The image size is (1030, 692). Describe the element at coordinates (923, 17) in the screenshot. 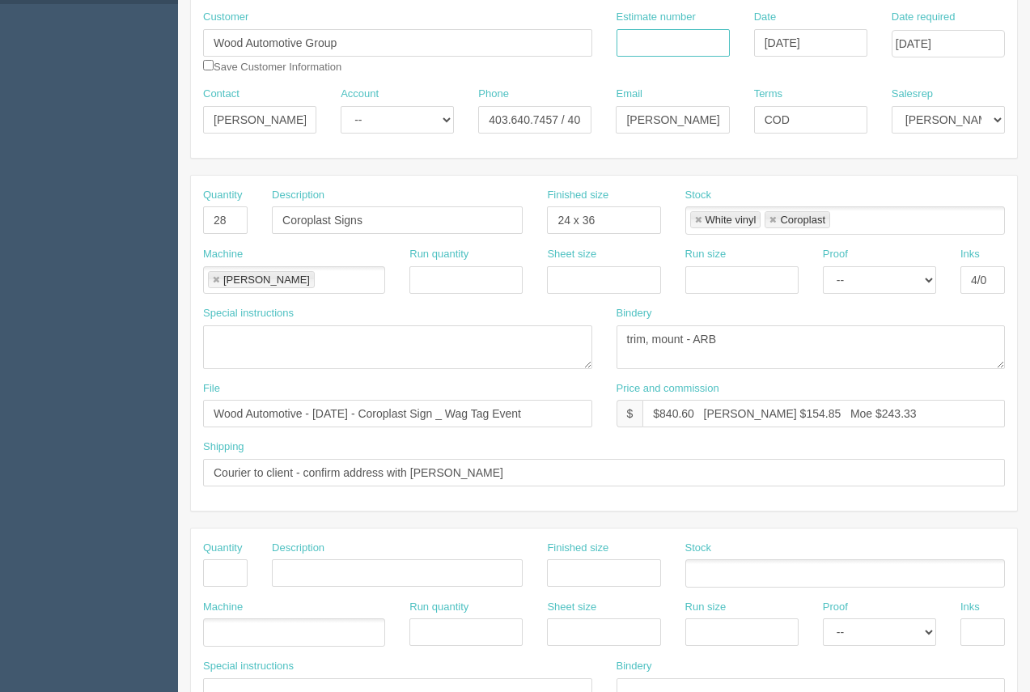

I see `label: Date required` at that location.